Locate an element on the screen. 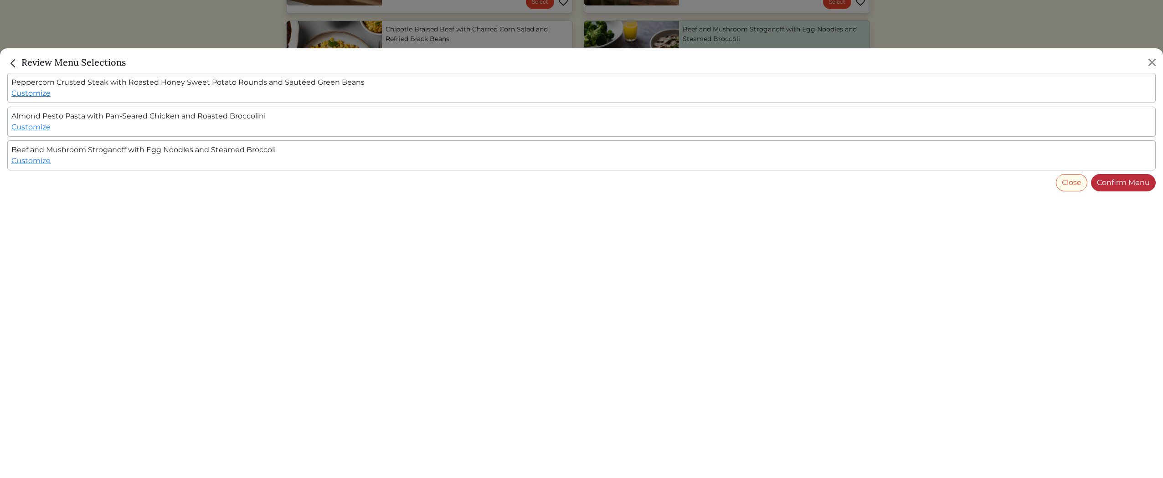 This screenshot has width=1163, height=478. div: Peppercorn Crusted Steak with Roasted Honey Sweet Potato Rounds and Sautéed Green Beans is located at coordinates (581, 88).